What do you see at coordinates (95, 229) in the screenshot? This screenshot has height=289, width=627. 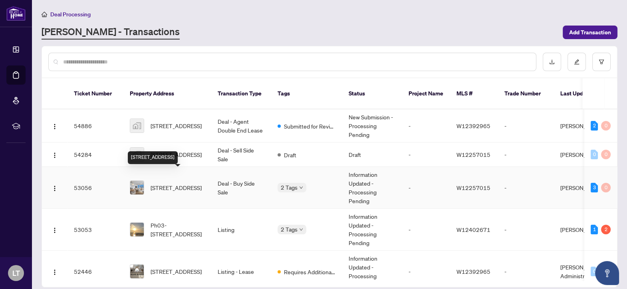 I see `td: 53053` at bounding box center [95, 229].